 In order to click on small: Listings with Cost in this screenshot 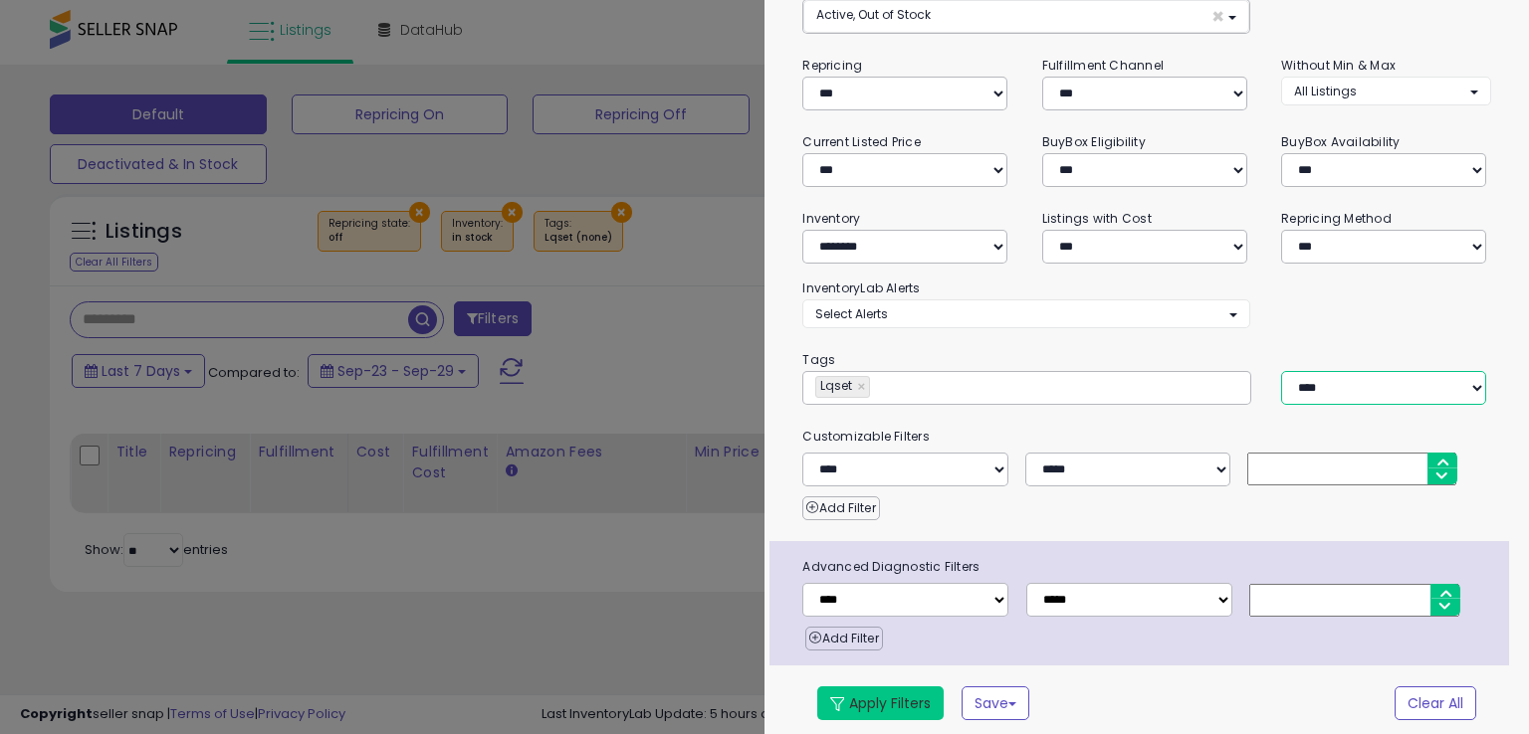, I will do `click(1097, 218)`.